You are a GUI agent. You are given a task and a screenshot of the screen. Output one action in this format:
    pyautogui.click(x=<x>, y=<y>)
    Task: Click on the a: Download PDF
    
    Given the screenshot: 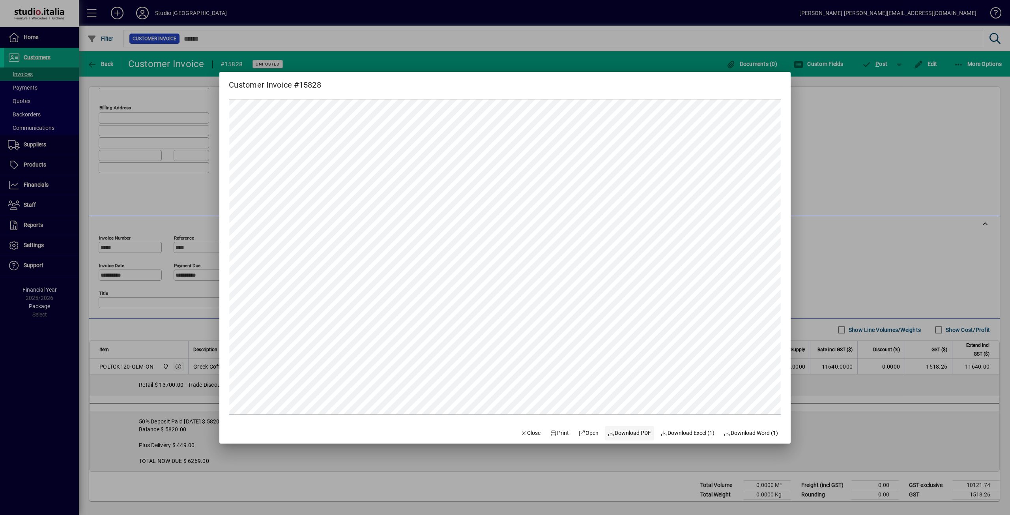 What is the action you would take?
    pyautogui.click(x=629, y=433)
    